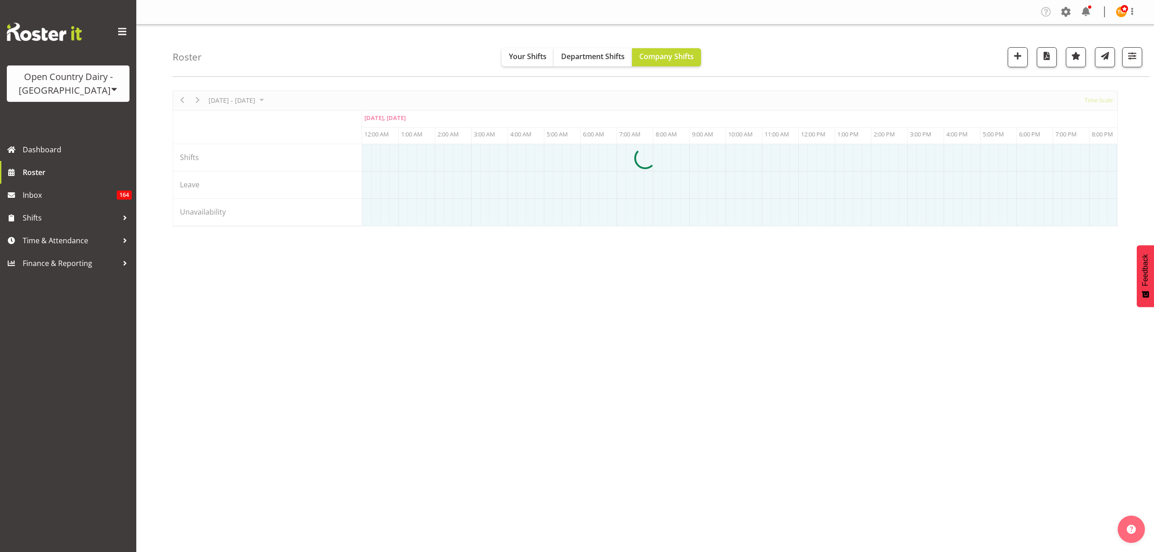 Image resolution: width=1154 pixels, height=552 pixels. Describe the element at coordinates (1076, 57) in the screenshot. I see `button: Highlight an important date within the roster.` at that location.